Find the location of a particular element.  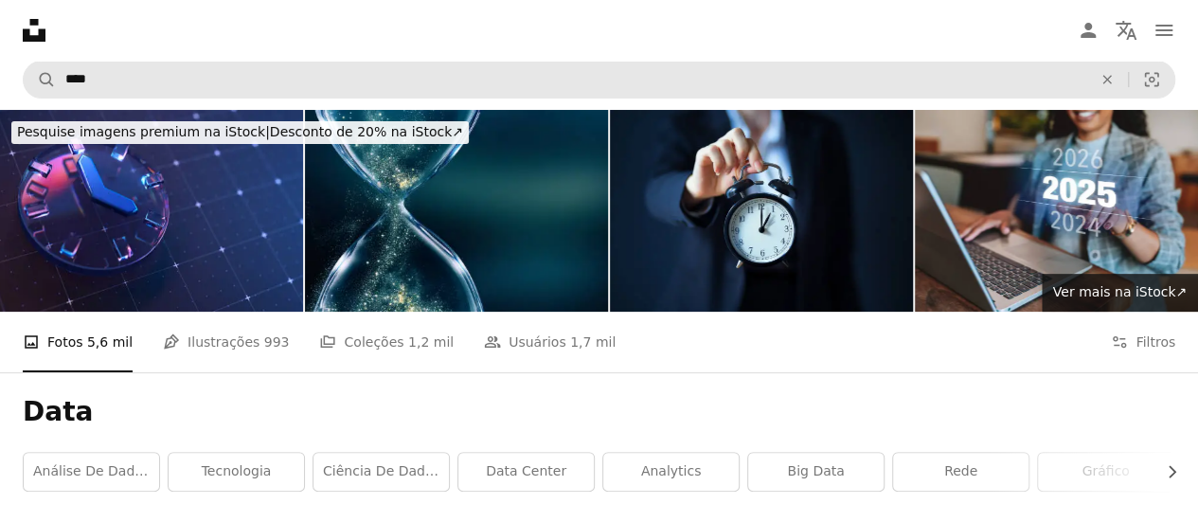

a: Tecnologia is located at coordinates (236, 472).